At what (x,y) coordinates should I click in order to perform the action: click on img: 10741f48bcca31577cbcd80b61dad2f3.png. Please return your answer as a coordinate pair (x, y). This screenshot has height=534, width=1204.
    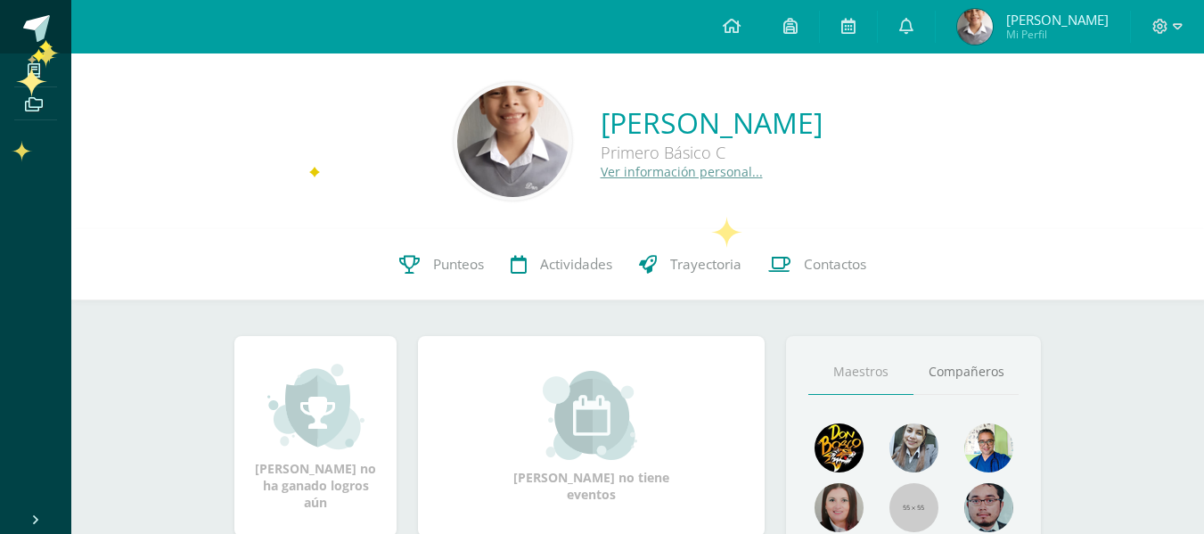
    Looking at the image, I should click on (988, 447).